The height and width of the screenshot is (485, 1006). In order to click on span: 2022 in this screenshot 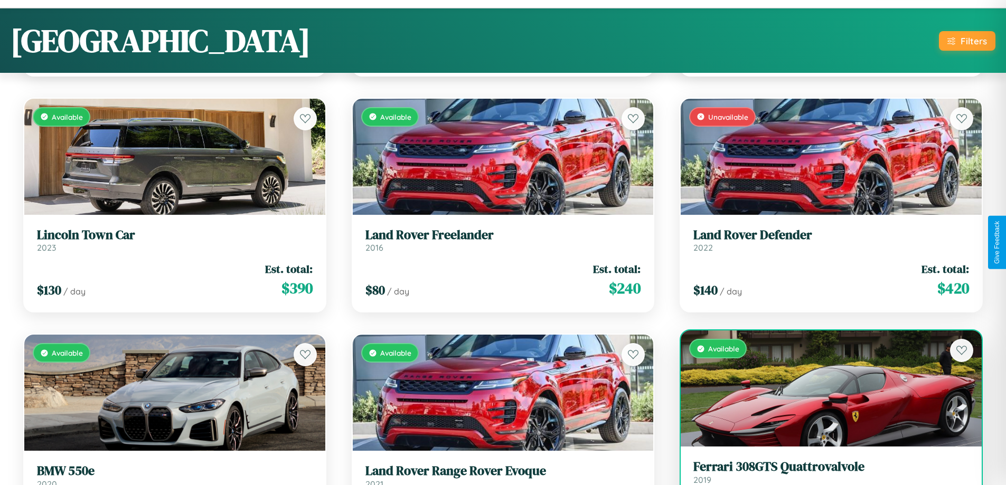, I will do `click(703, 248)`.